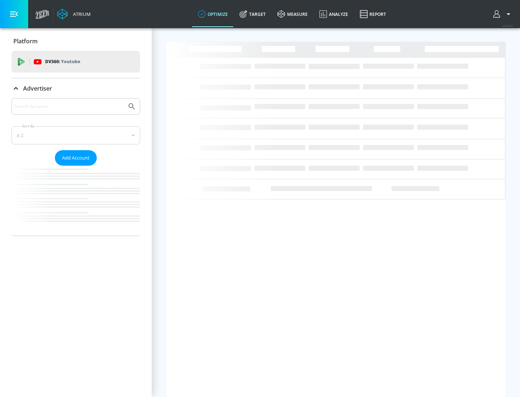 This screenshot has height=397, width=520. I want to click on a: Analyze, so click(334, 14).